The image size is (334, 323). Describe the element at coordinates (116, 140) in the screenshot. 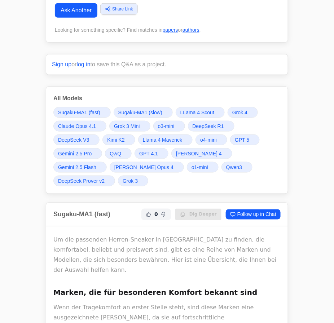

I see `span: Kimi K2` at that location.